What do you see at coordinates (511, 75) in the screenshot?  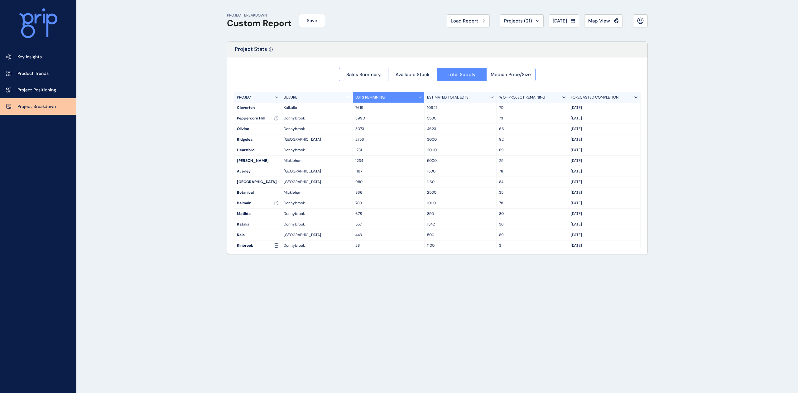 I see `button: Median Price/Size` at bounding box center [511, 75].